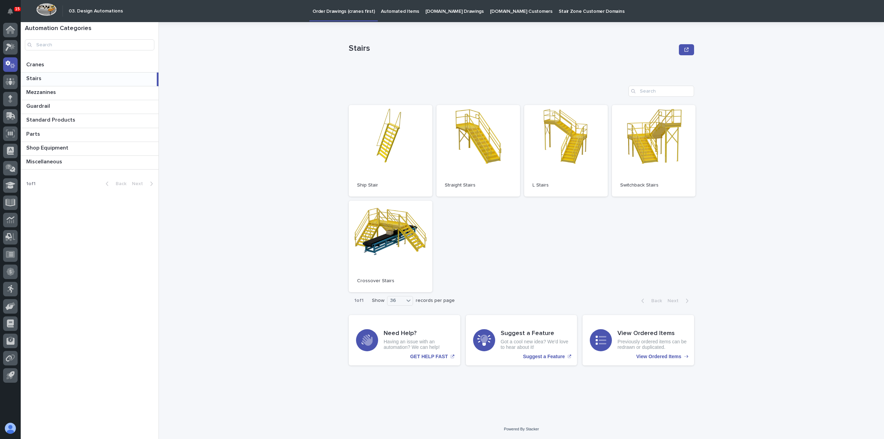  What do you see at coordinates (566, 185) in the screenshot?
I see `p: L Stairs` at bounding box center [566, 185].